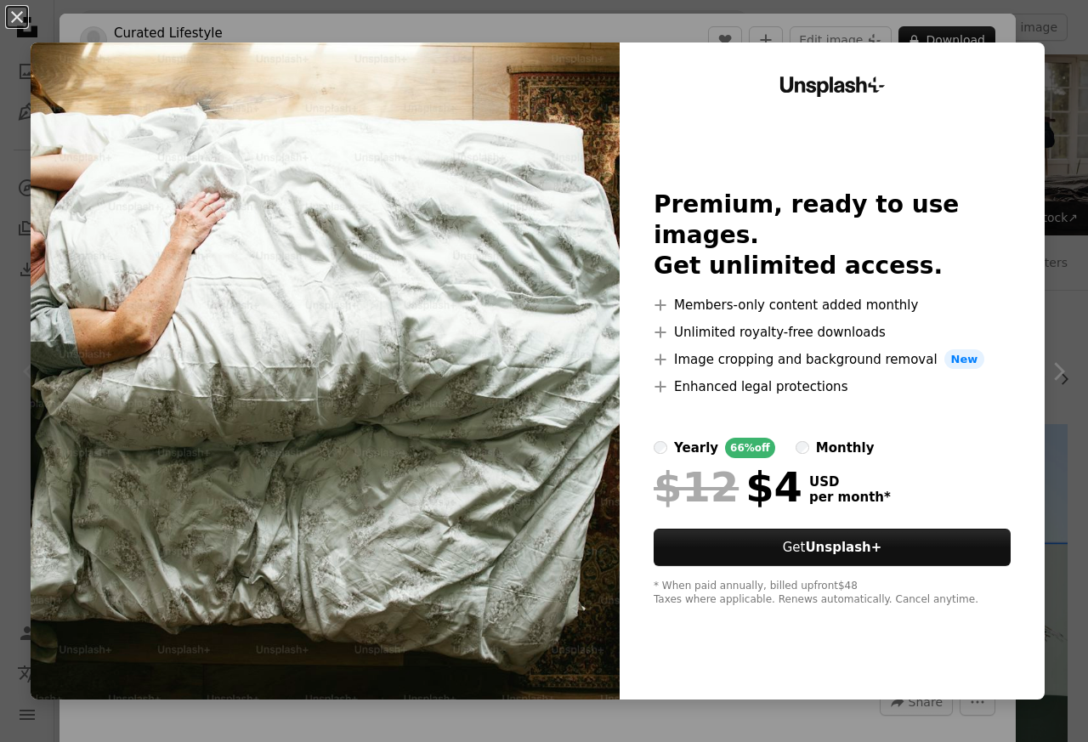  I want to click on span: USD, so click(850, 482).